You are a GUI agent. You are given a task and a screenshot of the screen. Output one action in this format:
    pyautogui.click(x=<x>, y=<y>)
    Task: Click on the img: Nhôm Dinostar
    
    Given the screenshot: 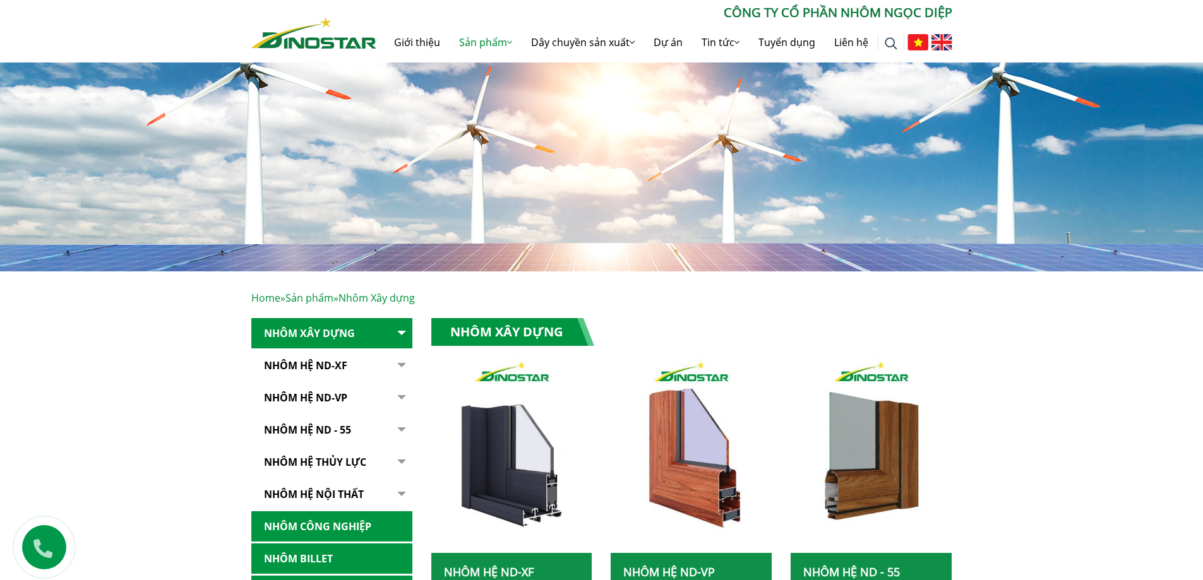 What is the action you would take?
    pyautogui.click(x=314, y=33)
    